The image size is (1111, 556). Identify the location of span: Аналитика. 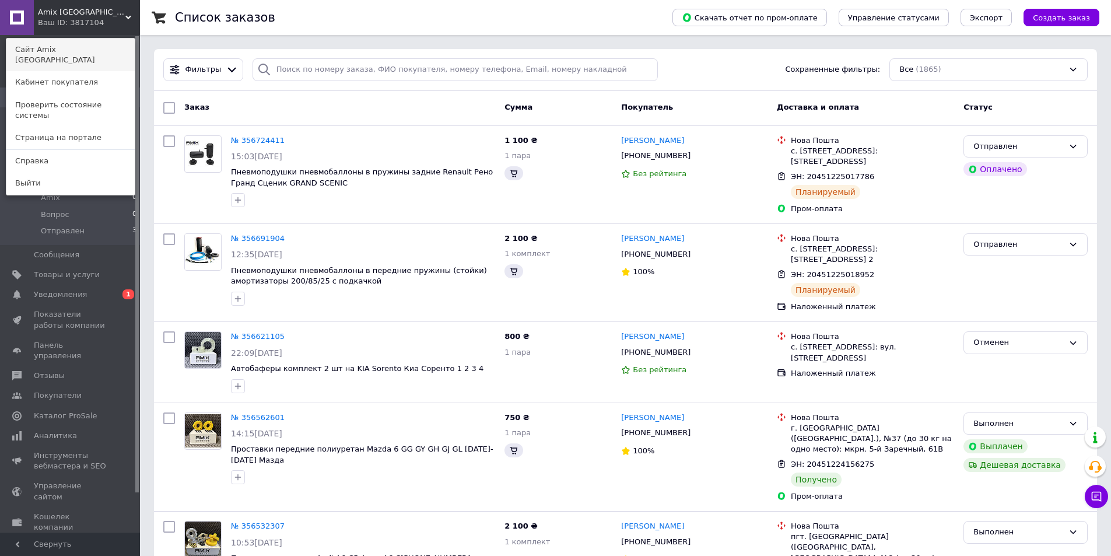
(55, 436).